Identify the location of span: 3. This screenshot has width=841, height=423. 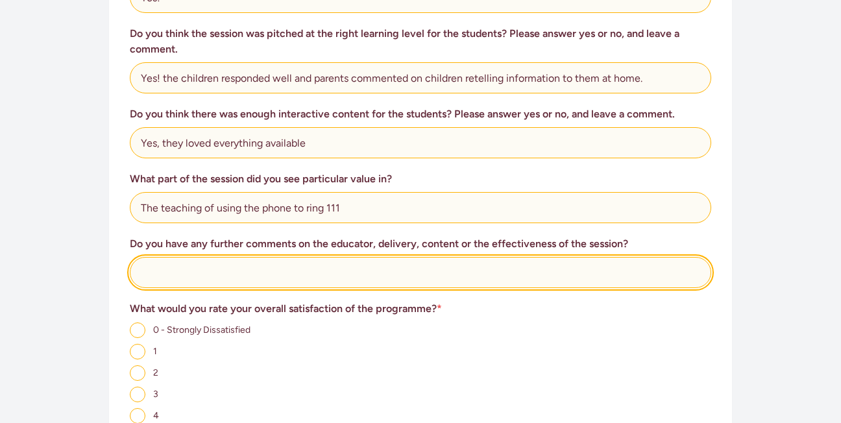
(156, 394).